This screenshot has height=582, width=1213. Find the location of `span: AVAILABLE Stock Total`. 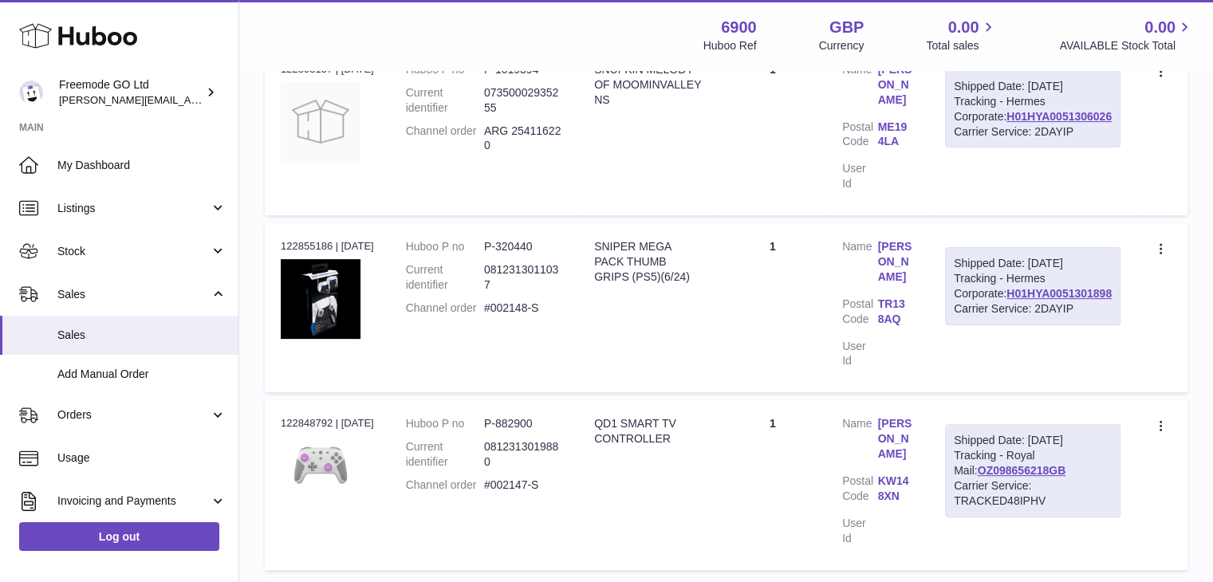

span: AVAILABLE Stock Total is located at coordinates (1126, 45).